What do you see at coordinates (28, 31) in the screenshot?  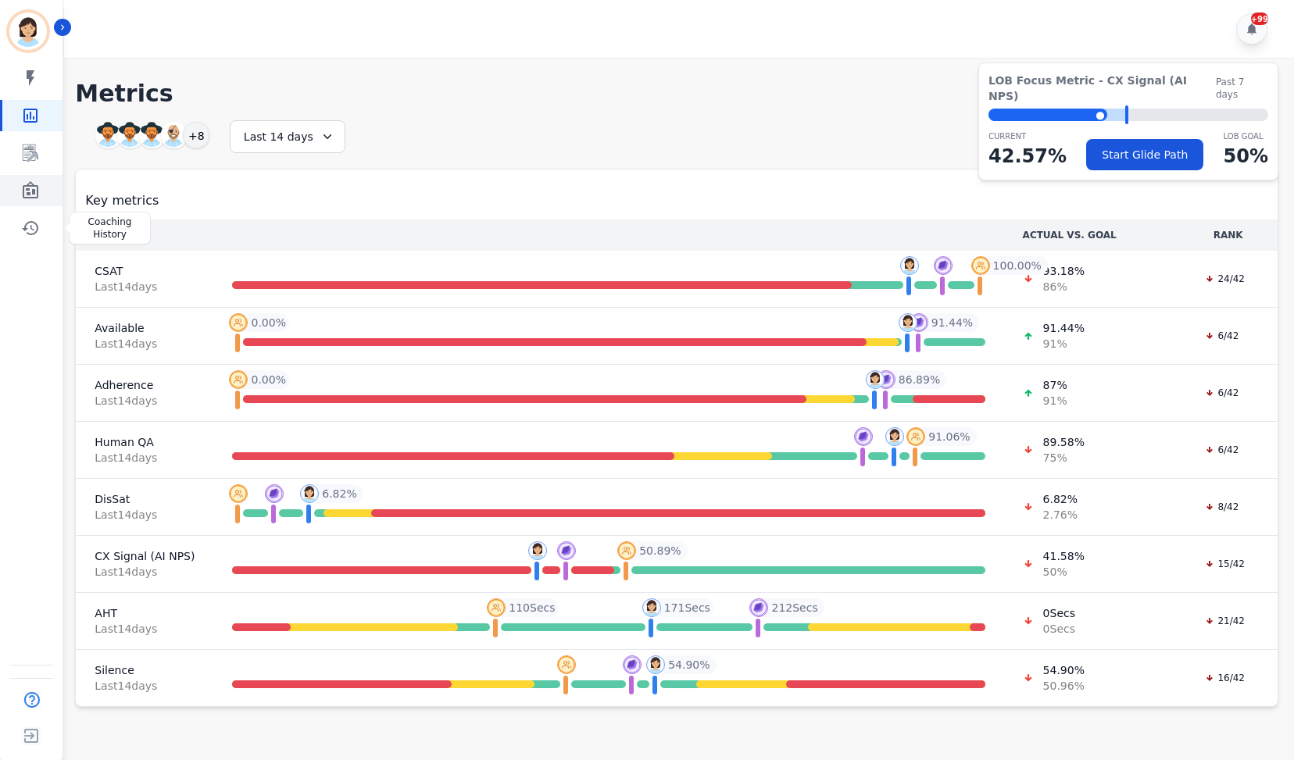 I see `img: Bordered avatar` at bounding box center [28, 31].